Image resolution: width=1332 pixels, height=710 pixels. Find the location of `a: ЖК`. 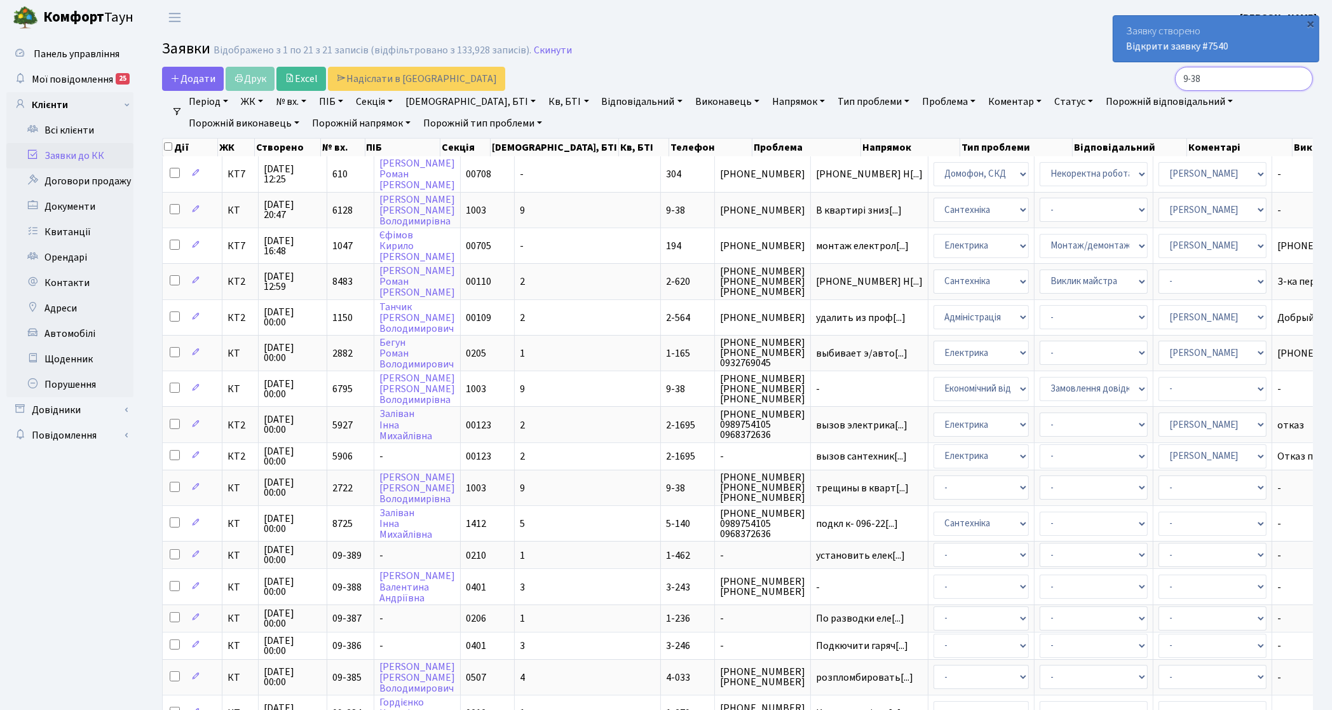

a: ЖК is located at coordinates (252, 102).